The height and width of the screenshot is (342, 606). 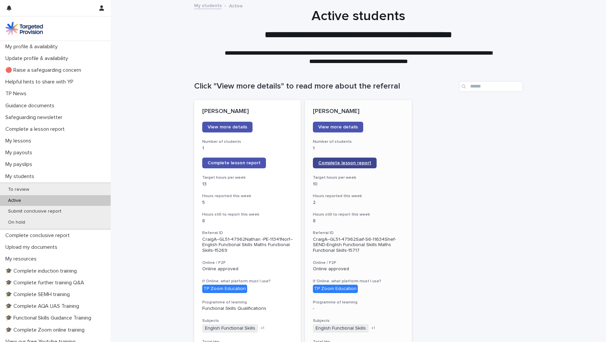 What do you see at coordinates (208, 5) in the screenshot?
I see `a: My students` at bounding box center [208, 5].